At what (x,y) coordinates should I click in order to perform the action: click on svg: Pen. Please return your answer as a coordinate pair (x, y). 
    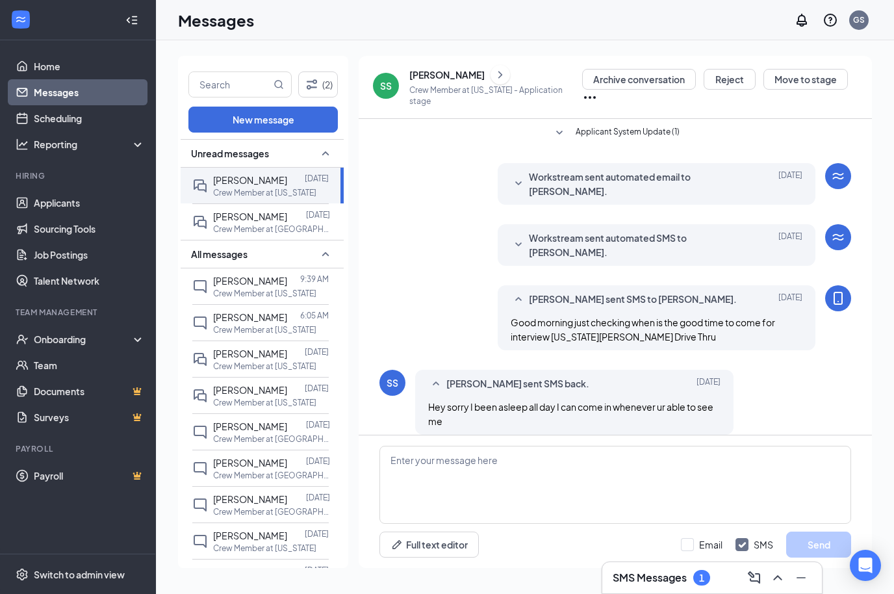
    Looking at the image, I should click on (397, 545).